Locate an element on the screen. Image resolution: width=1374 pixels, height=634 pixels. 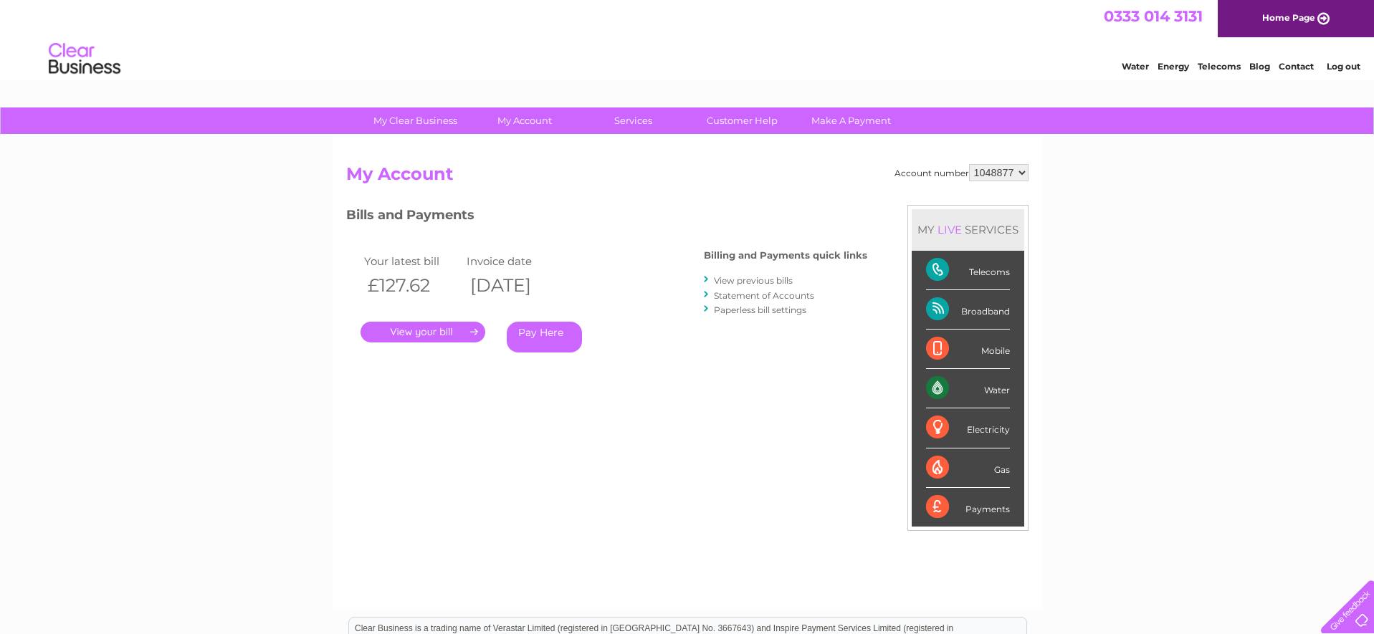
a: Energy is located at coordinates (1173, 66).